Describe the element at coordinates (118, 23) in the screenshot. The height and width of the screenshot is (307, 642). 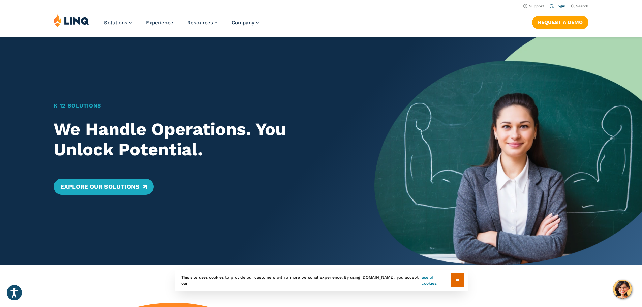
I see `a: Solutions` at that location.